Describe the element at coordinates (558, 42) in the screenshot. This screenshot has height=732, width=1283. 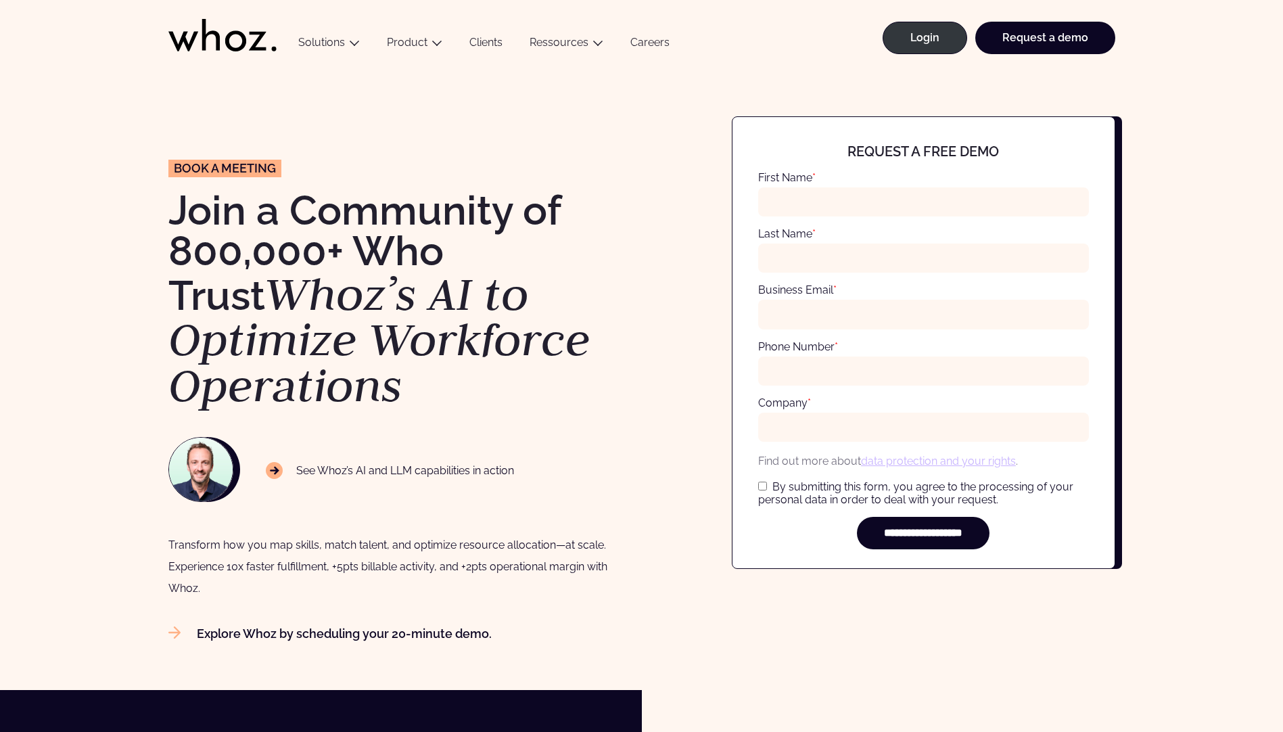
I see `a: Ressources` at that location.